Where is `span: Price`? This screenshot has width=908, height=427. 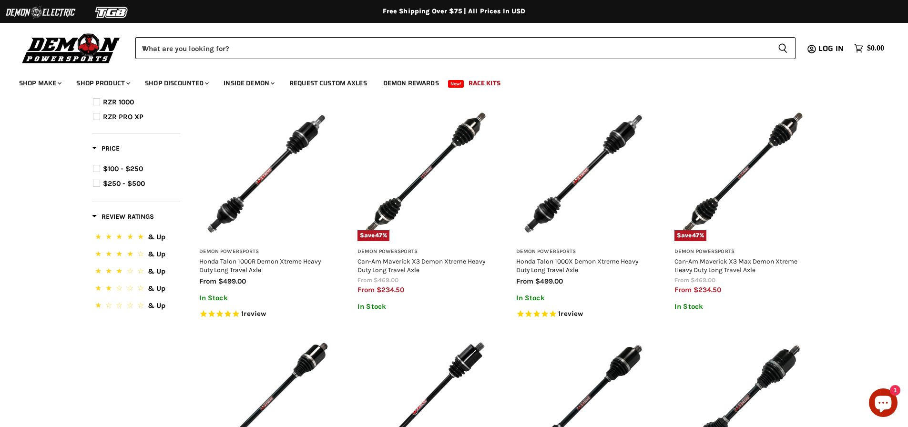
span: Price is located at coordinates (106, 148).